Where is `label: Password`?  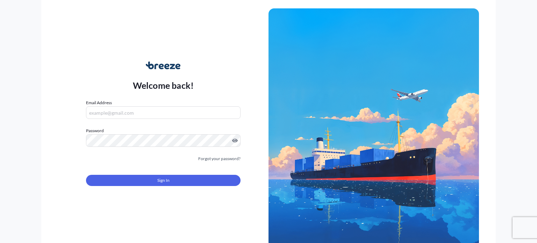
label: Password is located at coordinates (163, 131).